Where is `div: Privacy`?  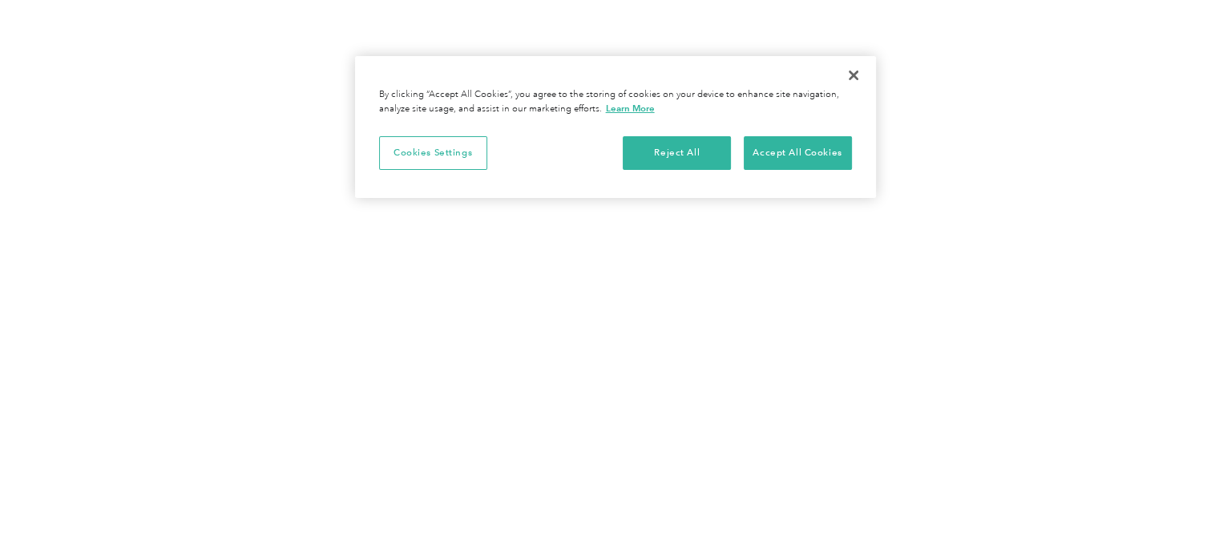
div: Privacy is located at coordinates (615, 127).